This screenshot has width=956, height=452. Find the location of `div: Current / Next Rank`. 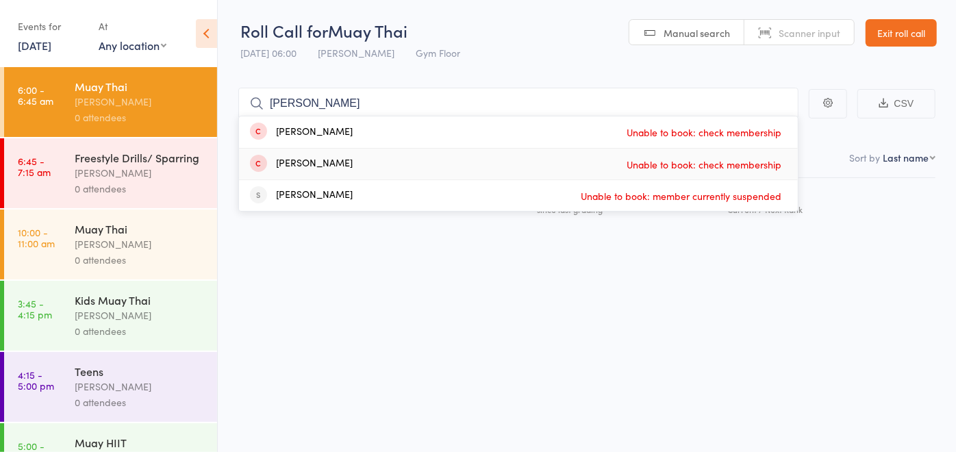

div: Current / Next Rank is located at coordinates (829, 209).